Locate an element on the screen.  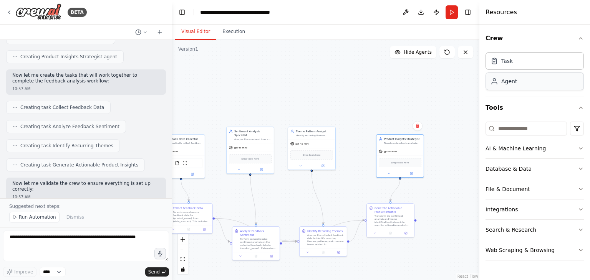
img: FileReadTool is located at coordinates (177, 163).